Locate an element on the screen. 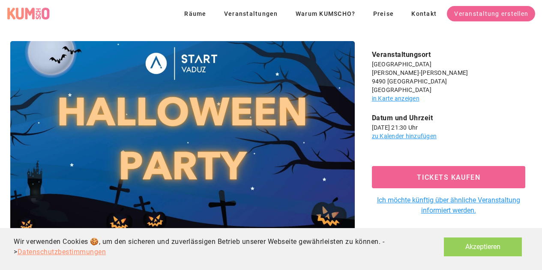 This screenshot has width=542, height=270. a: Tickets kaufen is located at coordinates (449, 177).